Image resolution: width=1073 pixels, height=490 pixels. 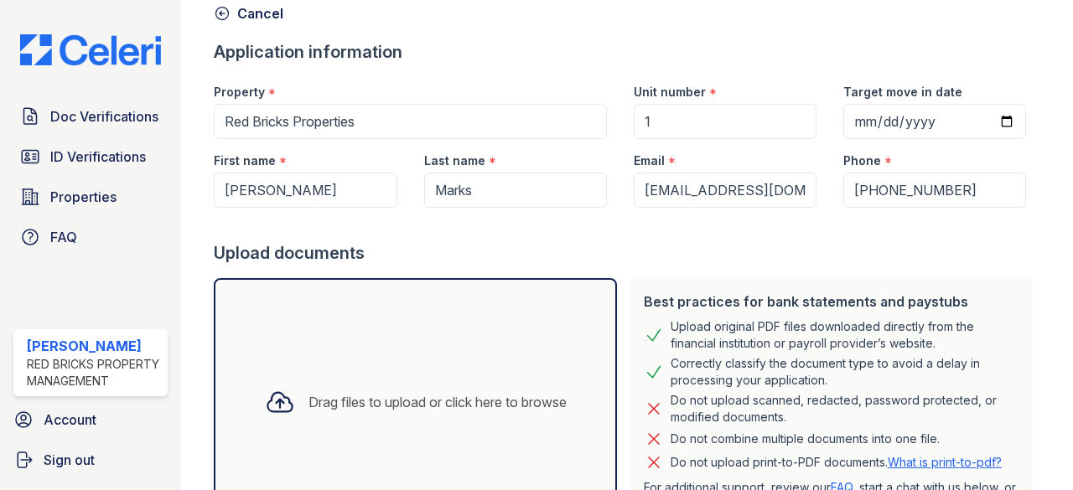 I want to click on p: Do not upload print-to-PDF documents., so click(x=836, y=463).